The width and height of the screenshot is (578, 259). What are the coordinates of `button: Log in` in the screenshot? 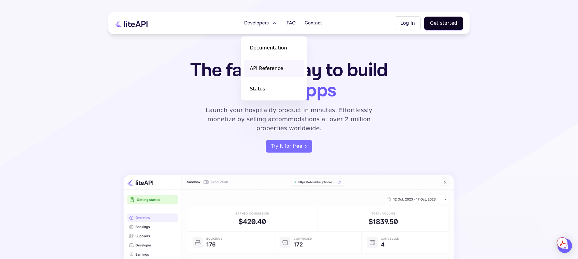 It's located at (407, 23).